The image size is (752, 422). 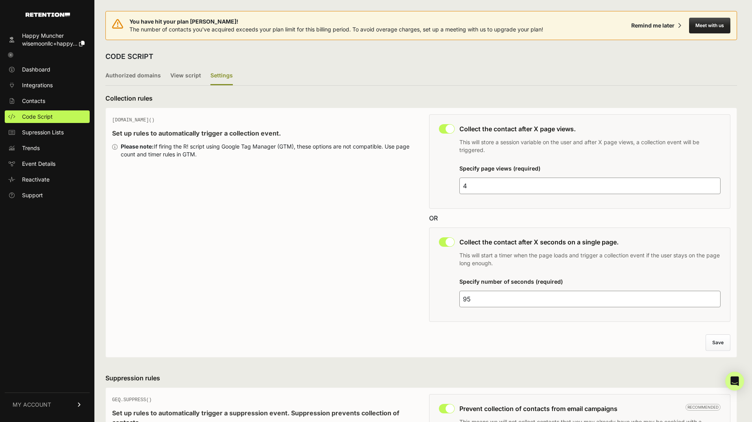 What do you see at coordinates (47, 40) in the screenshot?
I see `a: Happy Muncher wisemoonllc+happy...` at bounding box center [47, 40].